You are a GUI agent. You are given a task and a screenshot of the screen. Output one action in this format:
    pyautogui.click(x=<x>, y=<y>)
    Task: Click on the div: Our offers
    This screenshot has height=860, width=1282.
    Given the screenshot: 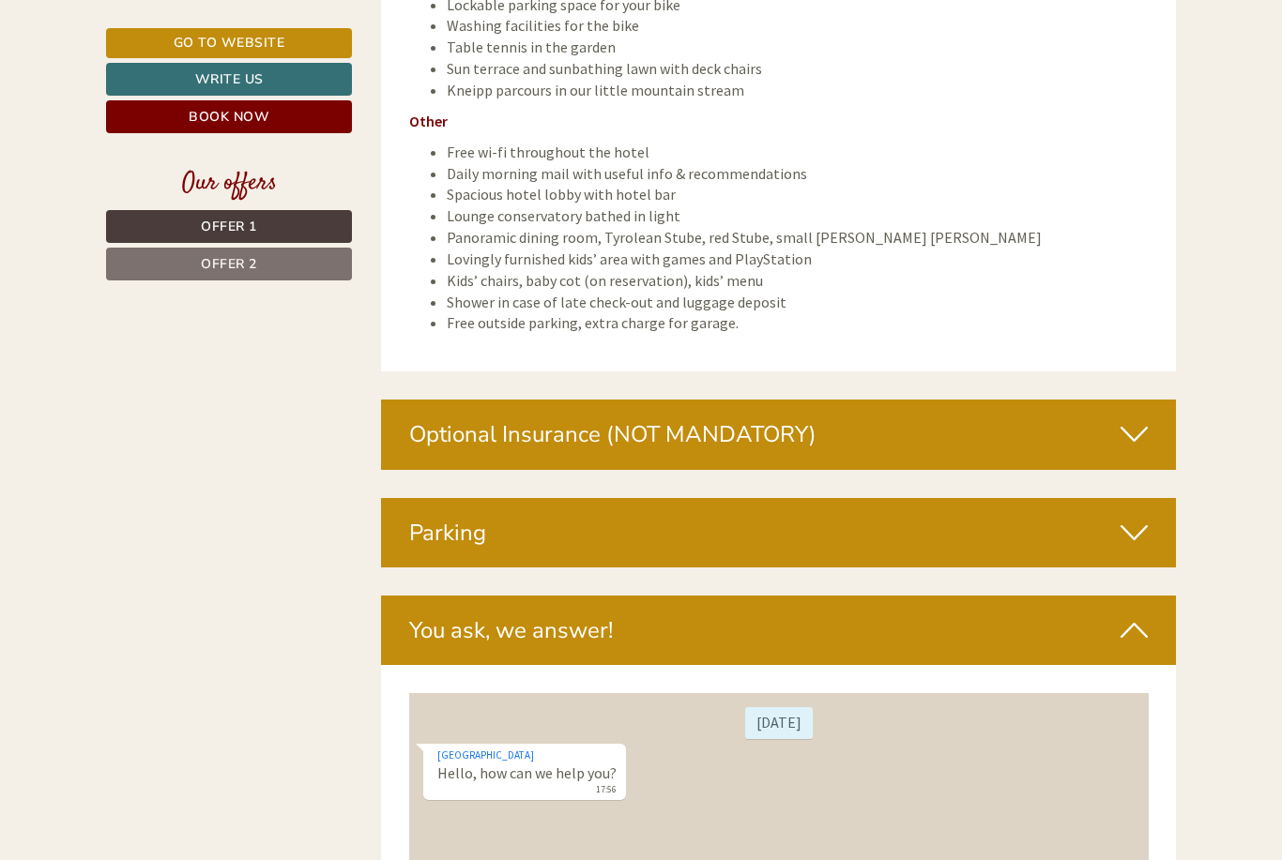 What is the action you would take?
    pyautogui.click(x=229, y=183)
    